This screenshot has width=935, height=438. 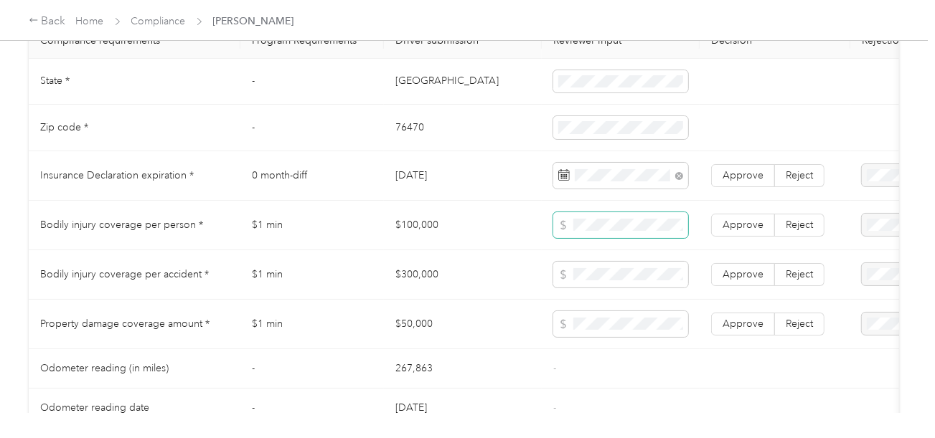 I want to click on td: $100,000, so click(x=463, y=225).